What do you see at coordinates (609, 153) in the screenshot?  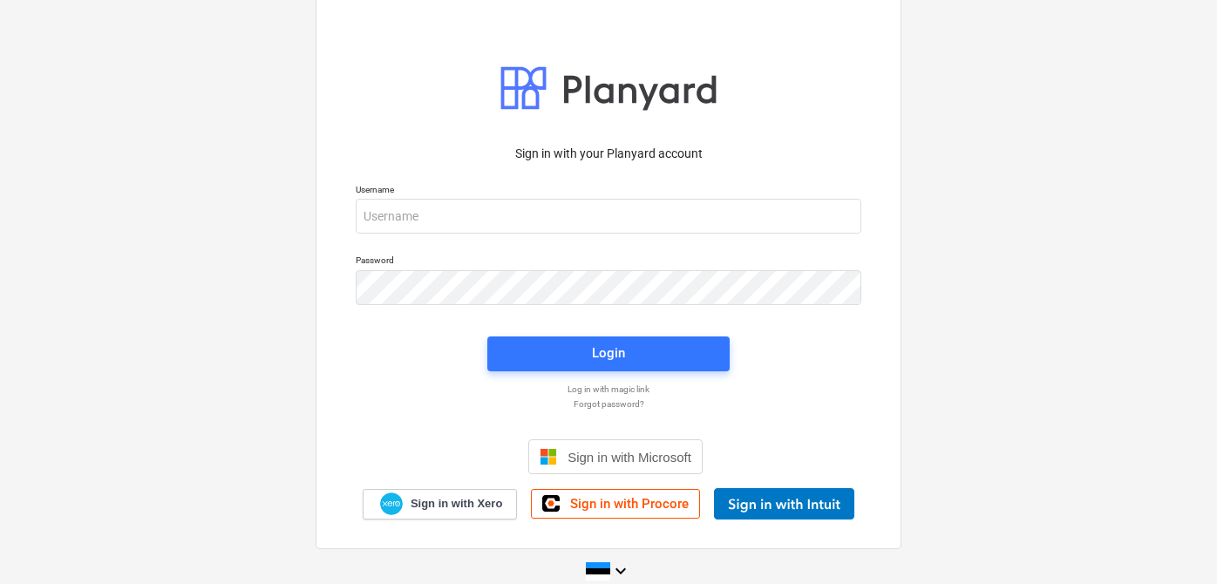 I see `p: Sign in with your Planyard account` at bounding box center [609, 153].